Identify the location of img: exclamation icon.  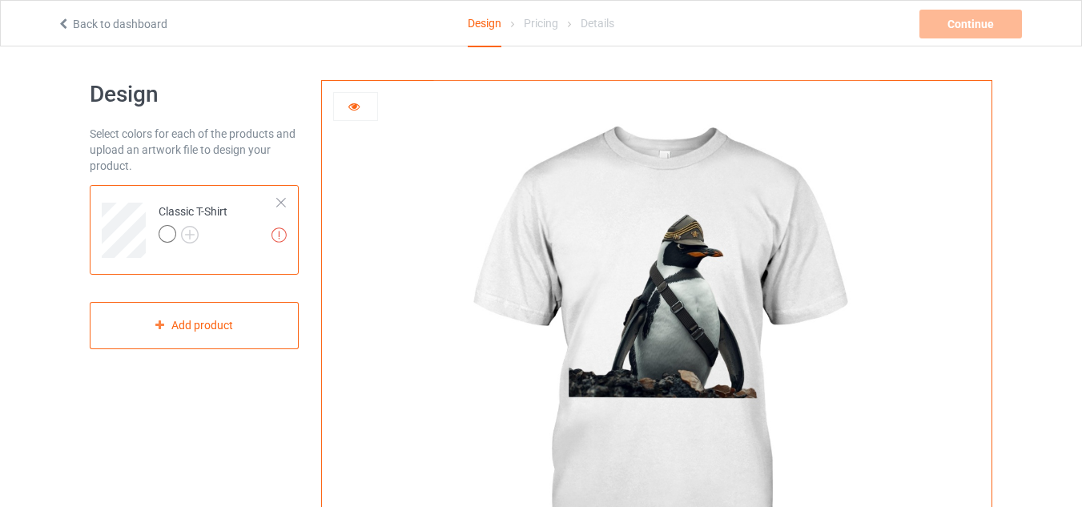
(279, 235).